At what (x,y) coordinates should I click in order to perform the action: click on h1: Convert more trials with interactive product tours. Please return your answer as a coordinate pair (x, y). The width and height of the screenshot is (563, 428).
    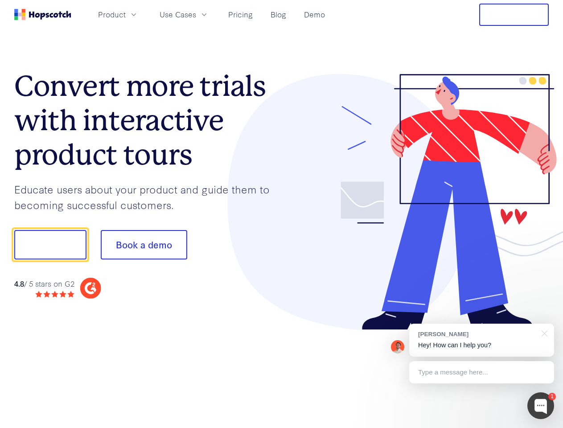
    Looking at the image, I should click on (148, 120).